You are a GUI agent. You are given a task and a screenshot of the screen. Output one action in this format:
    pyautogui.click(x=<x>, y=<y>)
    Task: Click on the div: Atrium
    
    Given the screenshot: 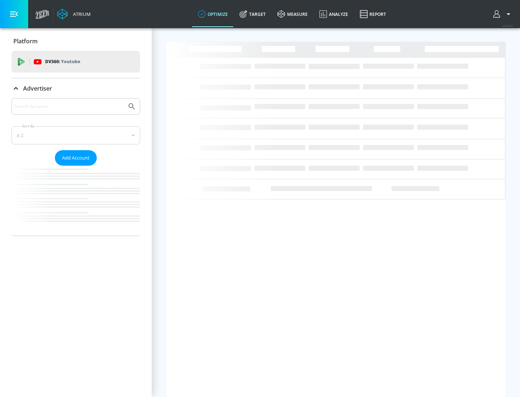 What is the action you would take?
    pyautogui.click(x=80, y=14)
    